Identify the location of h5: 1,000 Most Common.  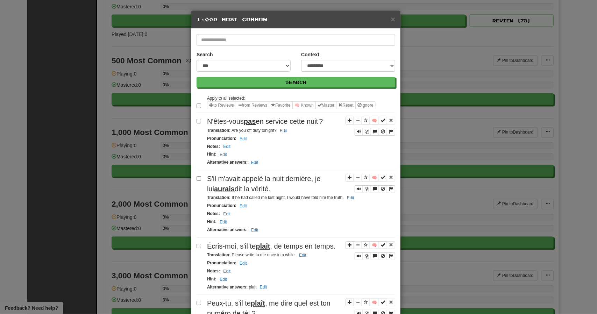
(296, 20).